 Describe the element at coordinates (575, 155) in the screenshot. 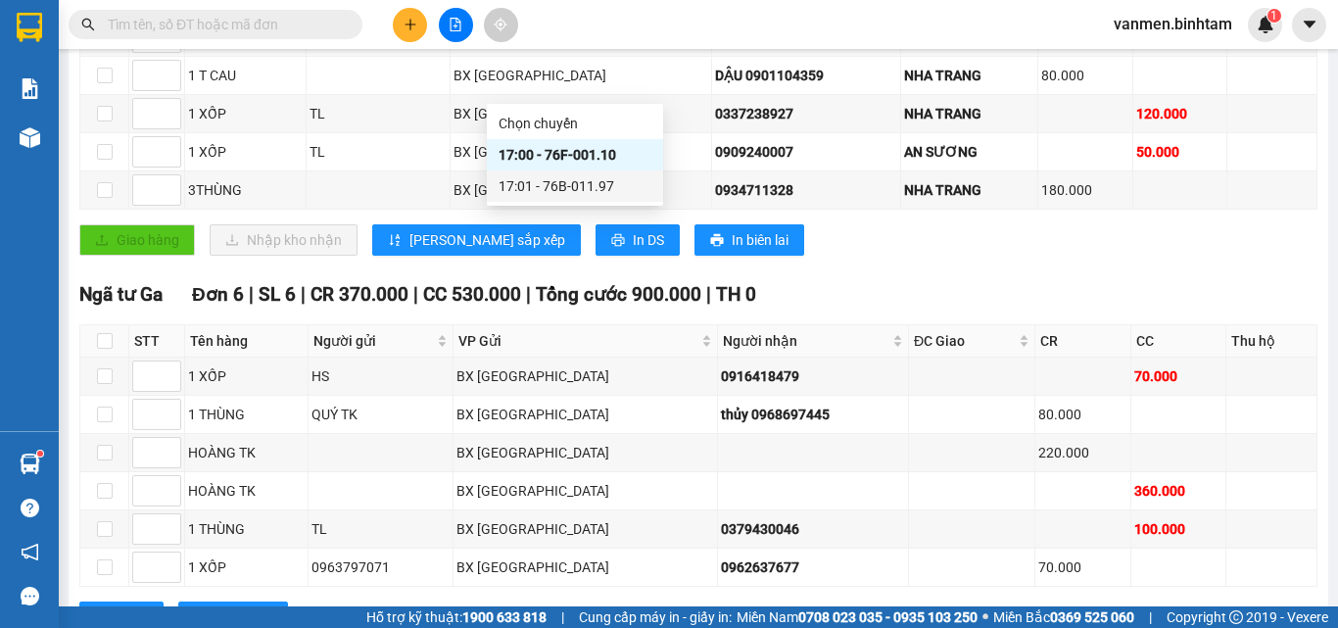

I see `div: 17:00 - 76F-001.10` at that location.